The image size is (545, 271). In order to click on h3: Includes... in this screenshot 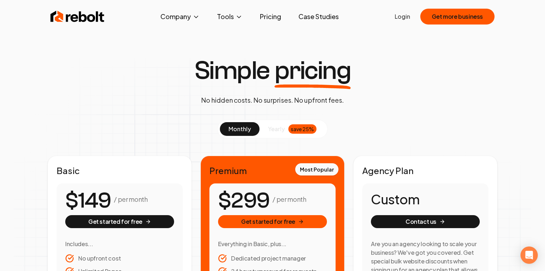, I will do `click(120, 244)`.